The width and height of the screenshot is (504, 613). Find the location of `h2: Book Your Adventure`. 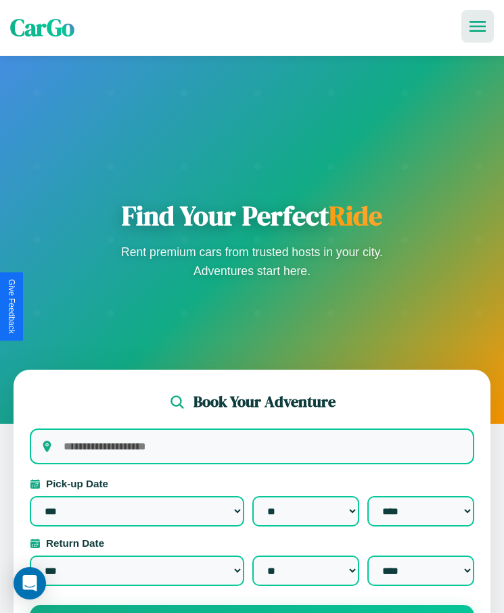

h2: Book Your Adventure is located at coordinates (264, 402).